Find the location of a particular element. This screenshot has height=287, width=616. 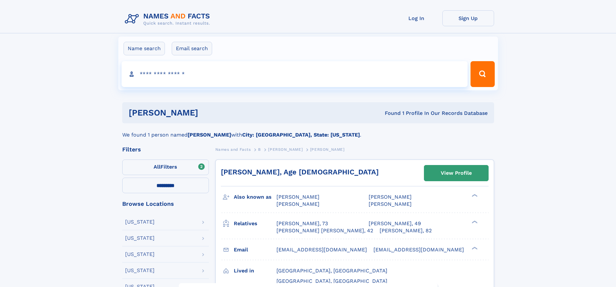

span: B is located at coordinates (259, 149).